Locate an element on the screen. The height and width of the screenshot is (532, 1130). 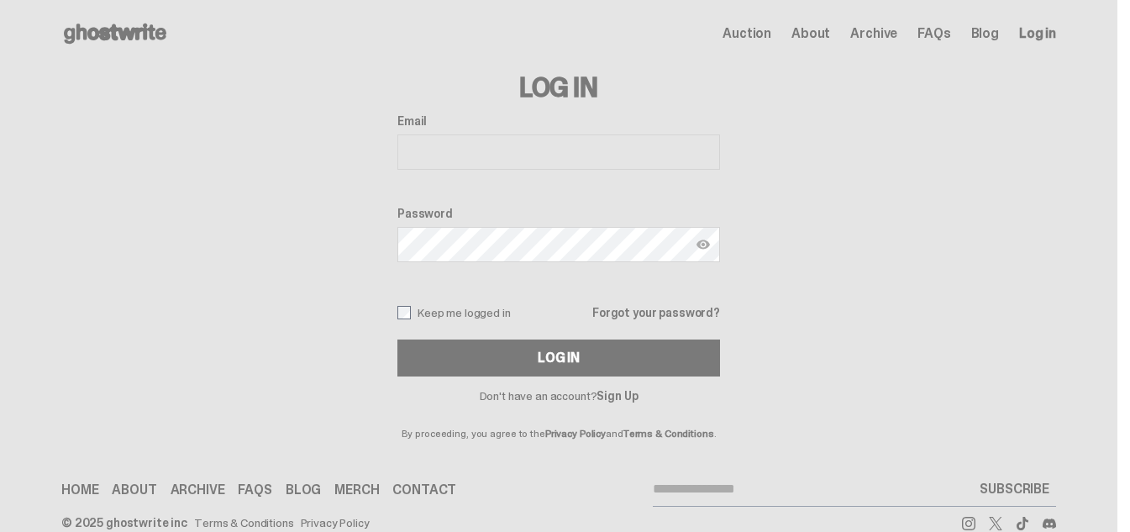
span: Archive is located at coordinates (873, 34).